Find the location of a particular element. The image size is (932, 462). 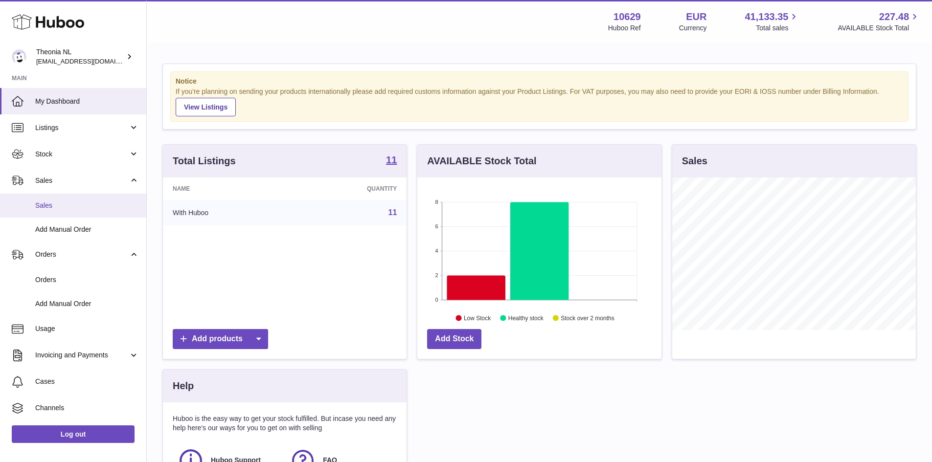

text: 6 is located at coordinates (437, 226).